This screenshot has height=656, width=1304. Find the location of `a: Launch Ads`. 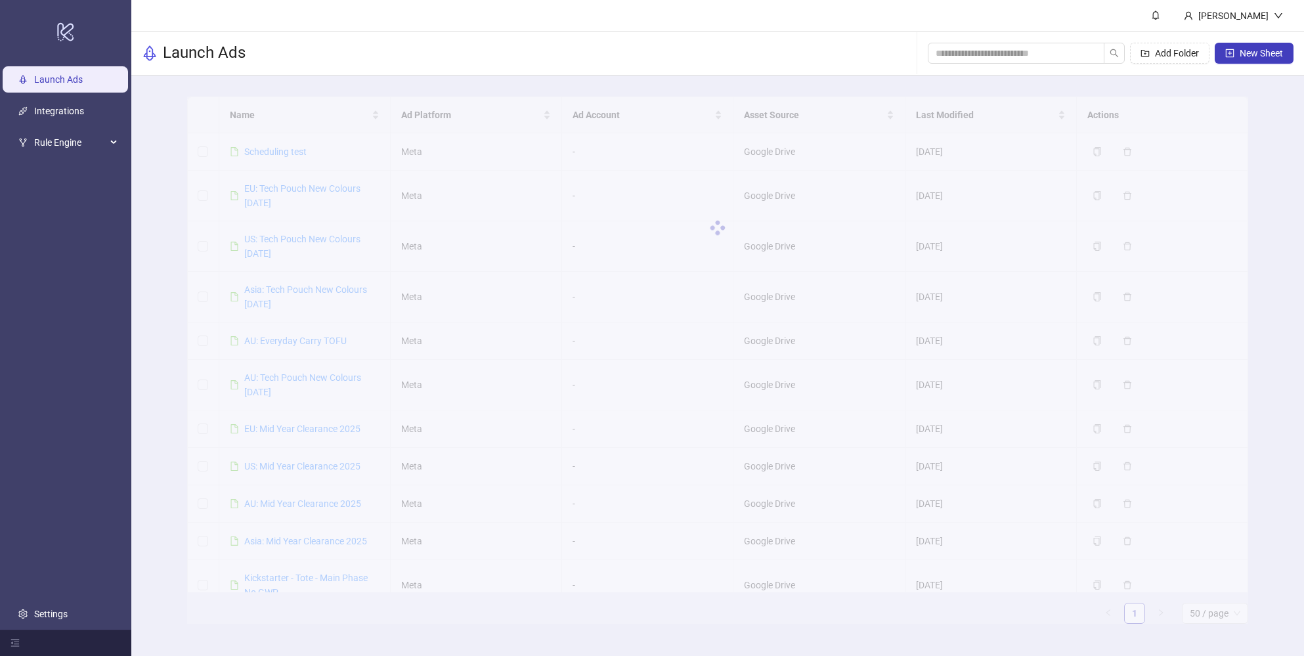

a: Launch Ads is located at coordinates (58, 79).